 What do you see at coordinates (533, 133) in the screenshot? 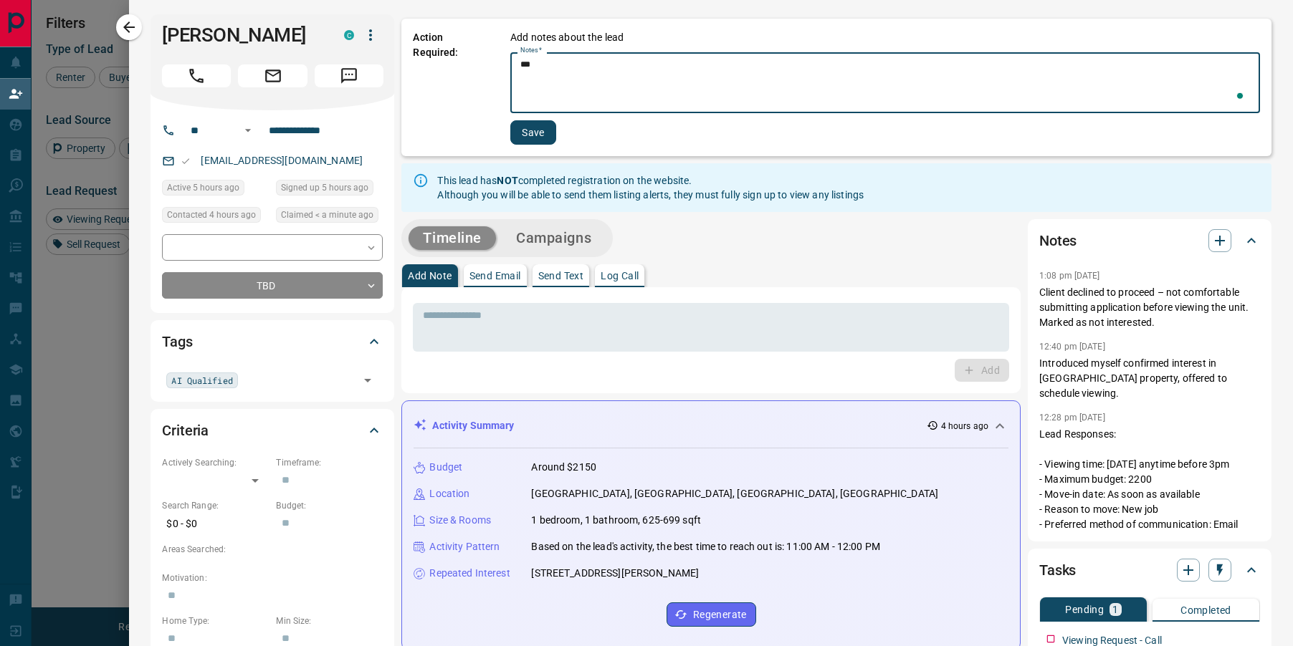
I see `button: Save` at bounding box center [533, 133].